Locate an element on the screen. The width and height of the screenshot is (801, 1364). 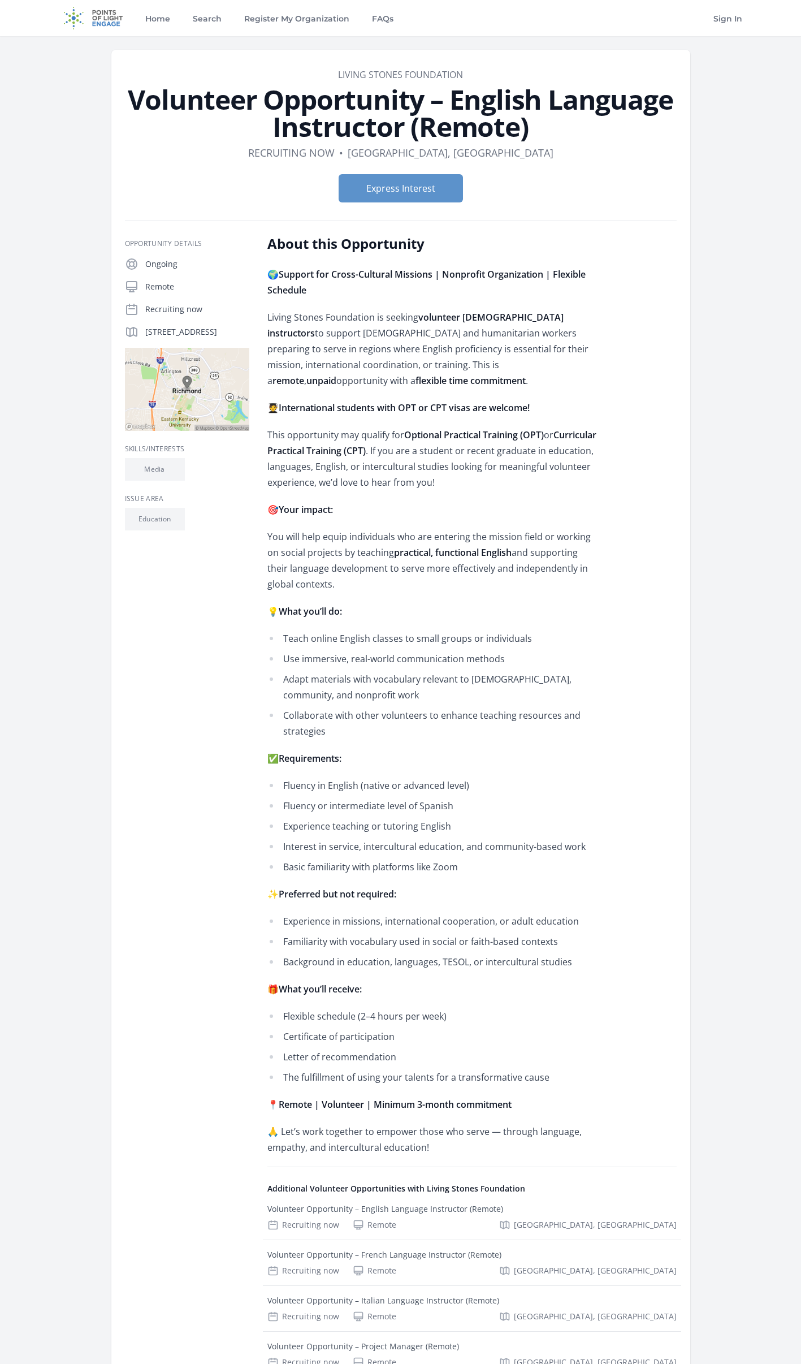
li: Use immersive, real-world communication methods is located at coordinates (433, 659).